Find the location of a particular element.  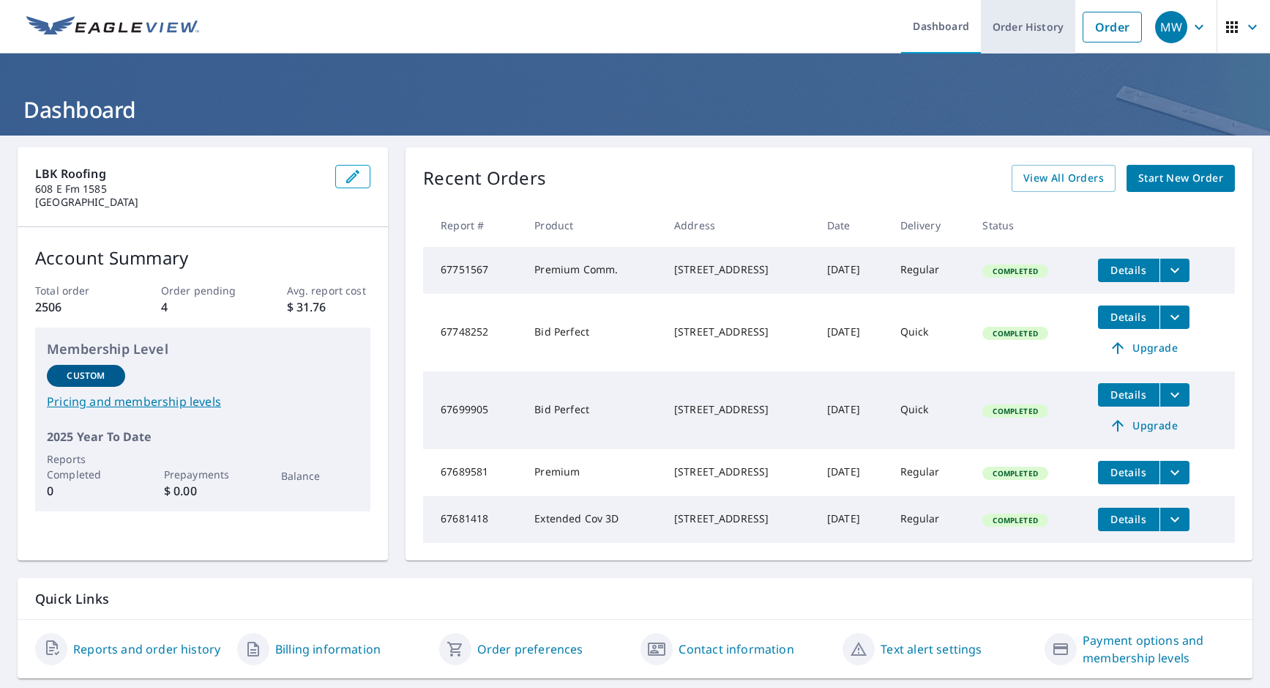

th: Delivery is located at coordinates (930, 225).